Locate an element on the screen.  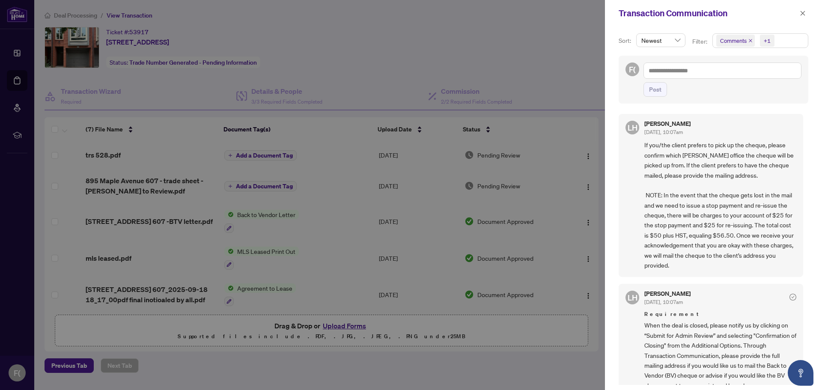
p: Filter: is located at coordinates (700, 42).